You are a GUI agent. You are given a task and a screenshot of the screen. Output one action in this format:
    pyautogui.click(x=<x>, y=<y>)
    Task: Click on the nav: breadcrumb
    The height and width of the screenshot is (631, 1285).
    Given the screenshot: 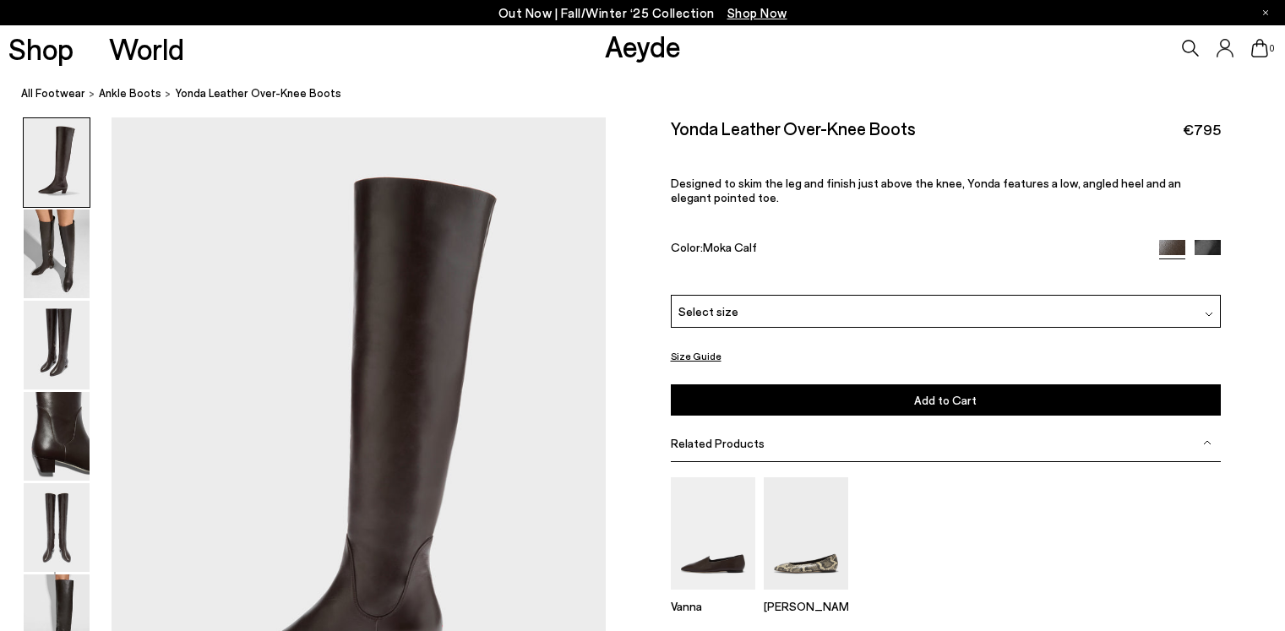 What is the action you would take?
    pyautogui.click(x=653, y=94)
    